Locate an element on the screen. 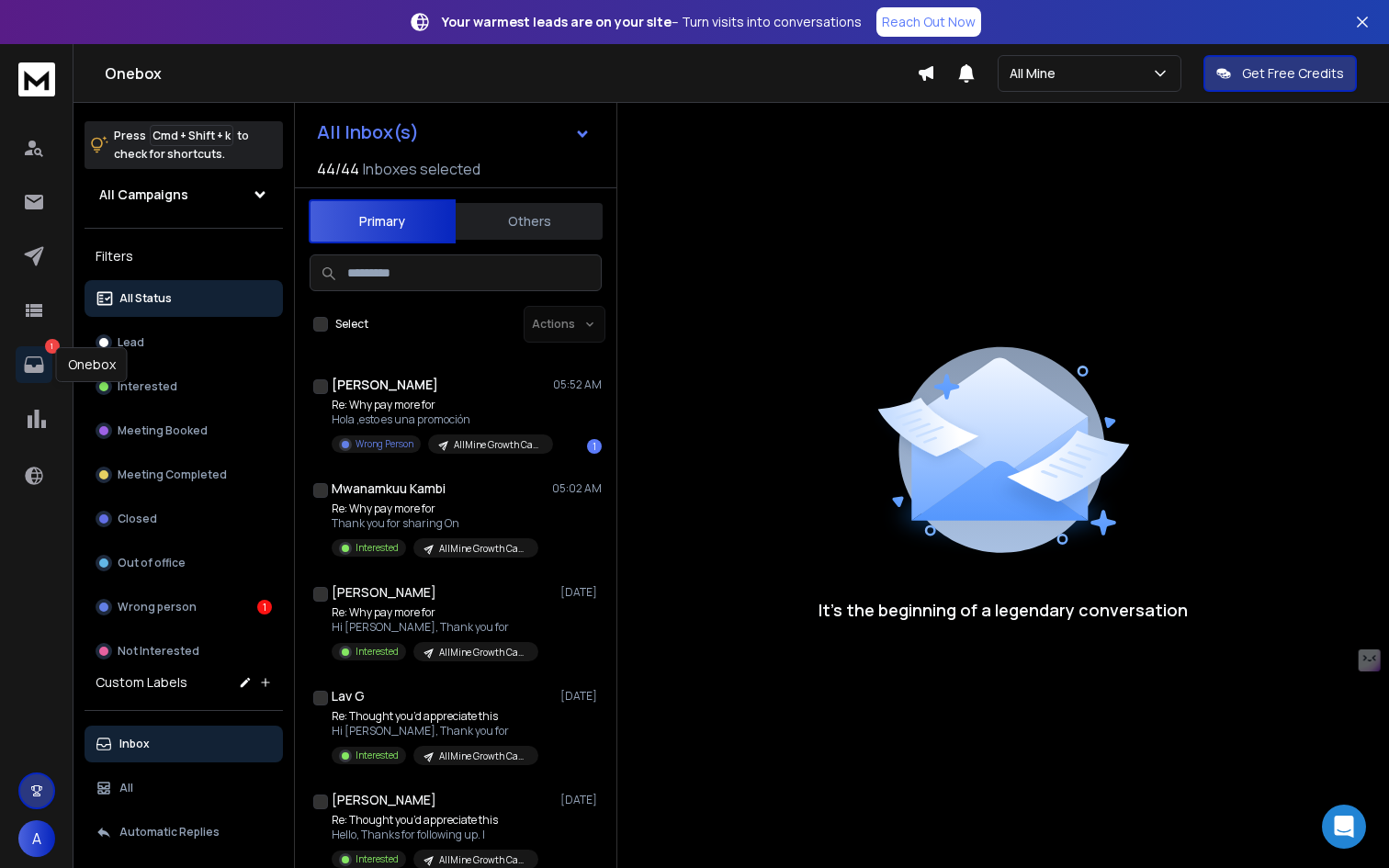 This screenshot has height=868, width=1389. button: Out of office is located at coordinates (184, 563).